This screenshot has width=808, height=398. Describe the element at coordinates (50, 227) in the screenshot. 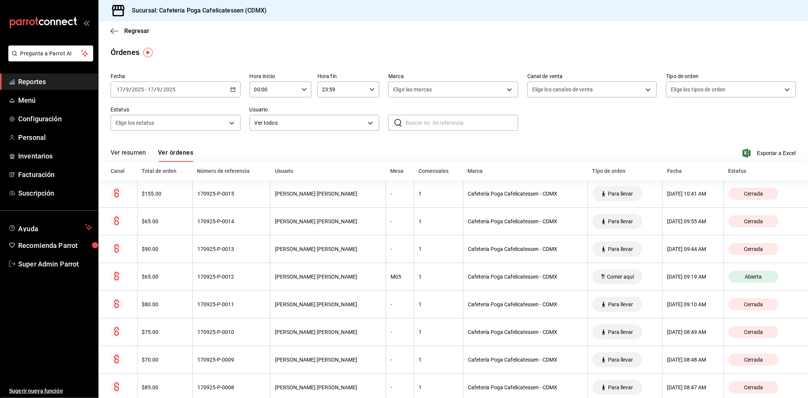

I see `span: Ayuda` at that location.